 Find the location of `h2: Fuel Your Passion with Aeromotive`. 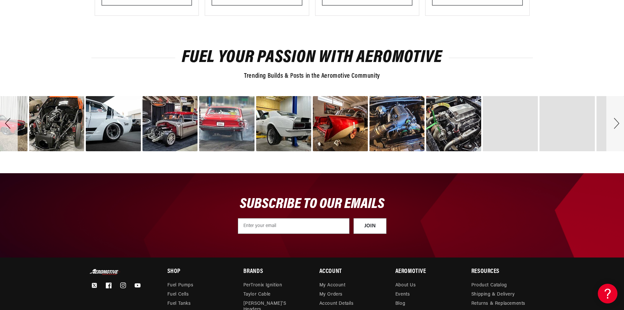

h2: Fuel Your Passion with Aeromotive is located at coordinates (312, 57).